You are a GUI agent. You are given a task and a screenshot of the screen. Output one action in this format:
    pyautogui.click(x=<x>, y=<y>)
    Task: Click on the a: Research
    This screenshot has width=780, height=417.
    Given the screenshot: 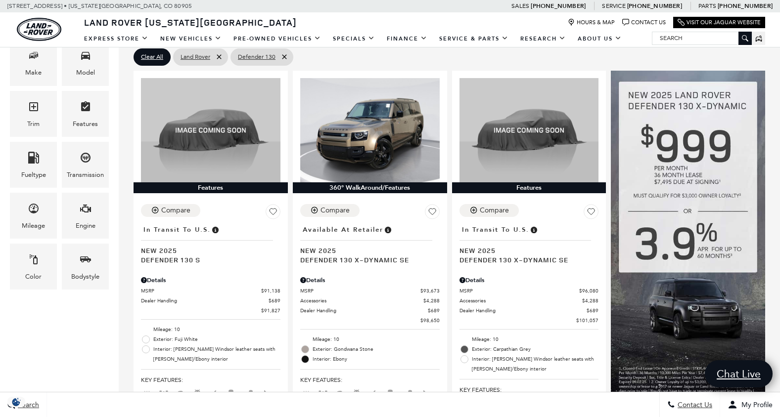 What is the action you would take?
    pyautogui.click(x=543, y=39)
    